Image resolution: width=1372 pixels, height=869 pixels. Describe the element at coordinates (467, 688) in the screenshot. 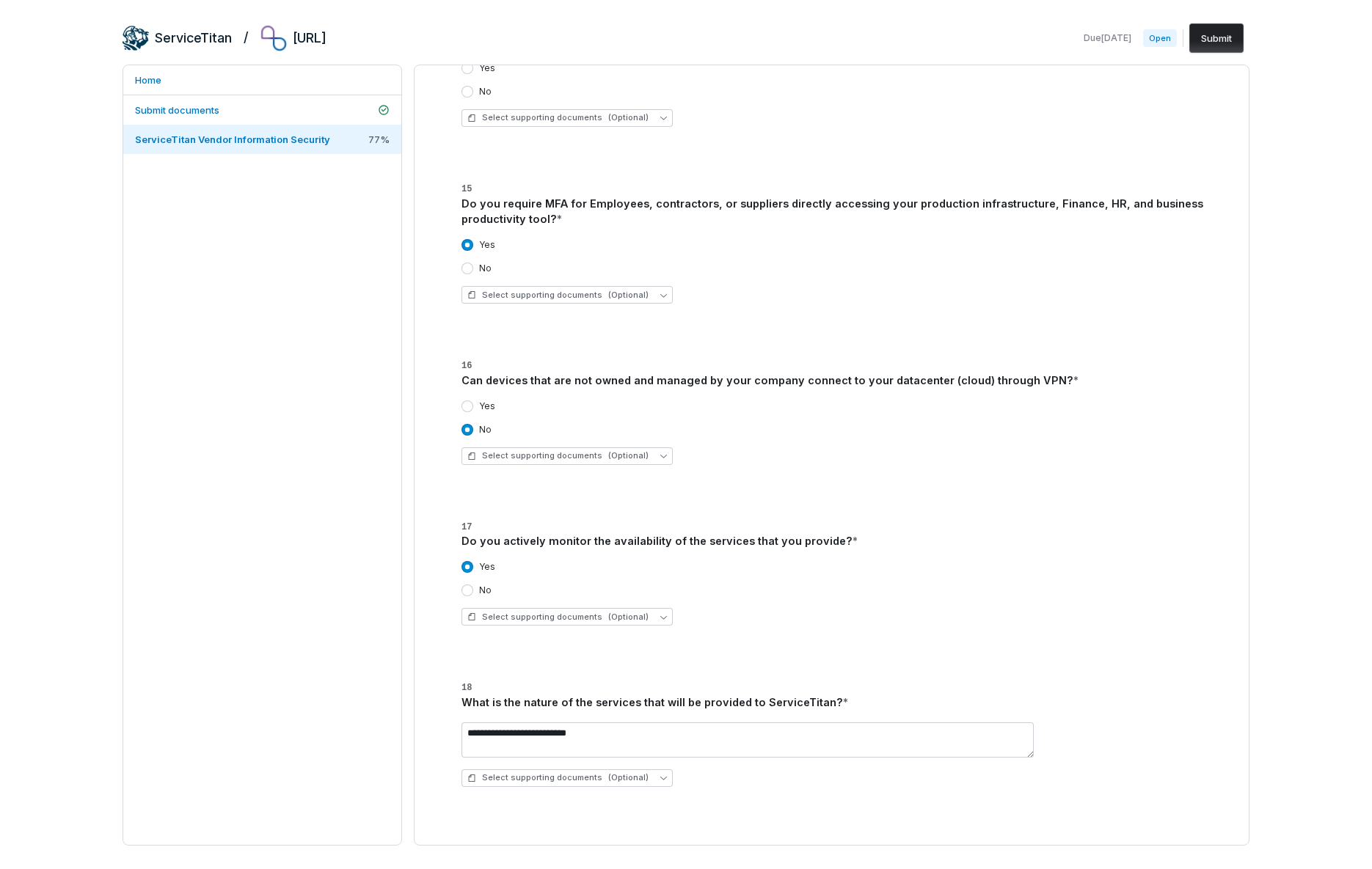

I see `span: 18` at that location.